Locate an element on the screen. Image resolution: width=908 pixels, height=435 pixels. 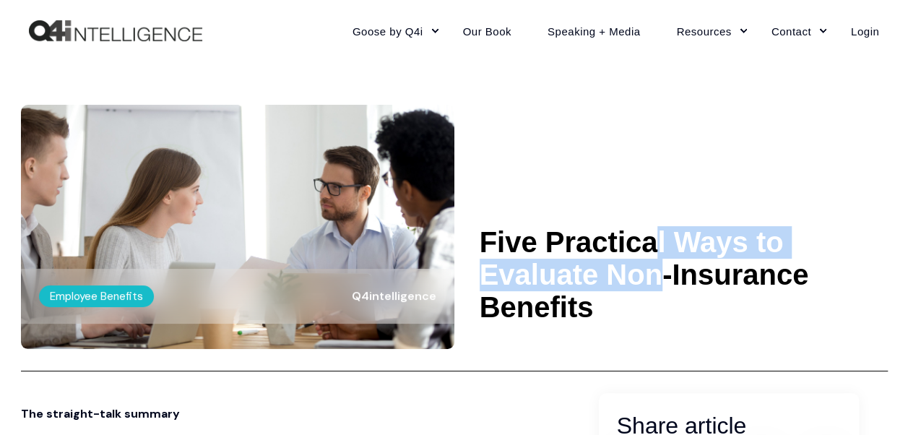
label: Employee Benefits is located at coordinates (96, 296).